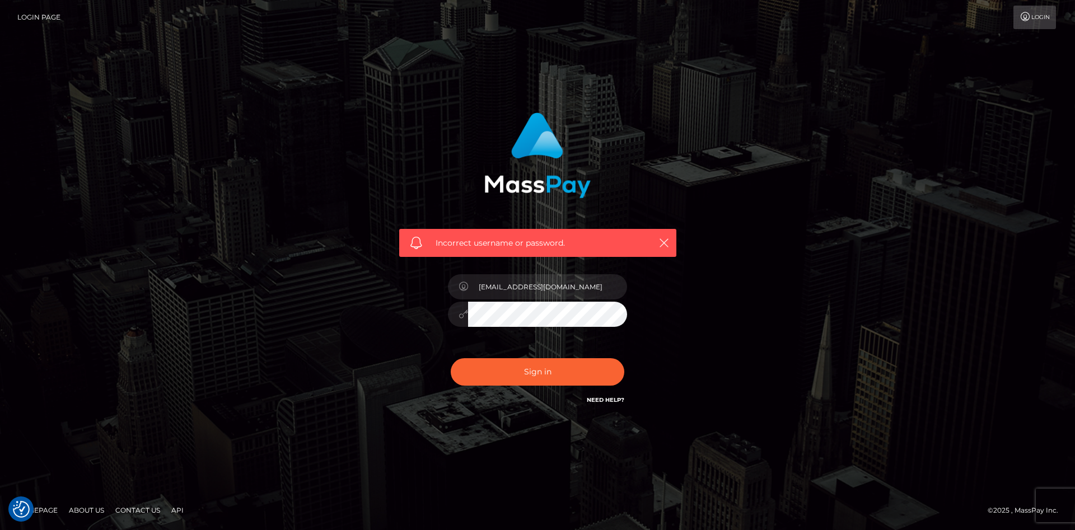 This screenshot has width=1075, height=530. What do you see at coordinates (538, 372) in the screenshot?
I see `button: Sign in` at bounding box center [538, 372].